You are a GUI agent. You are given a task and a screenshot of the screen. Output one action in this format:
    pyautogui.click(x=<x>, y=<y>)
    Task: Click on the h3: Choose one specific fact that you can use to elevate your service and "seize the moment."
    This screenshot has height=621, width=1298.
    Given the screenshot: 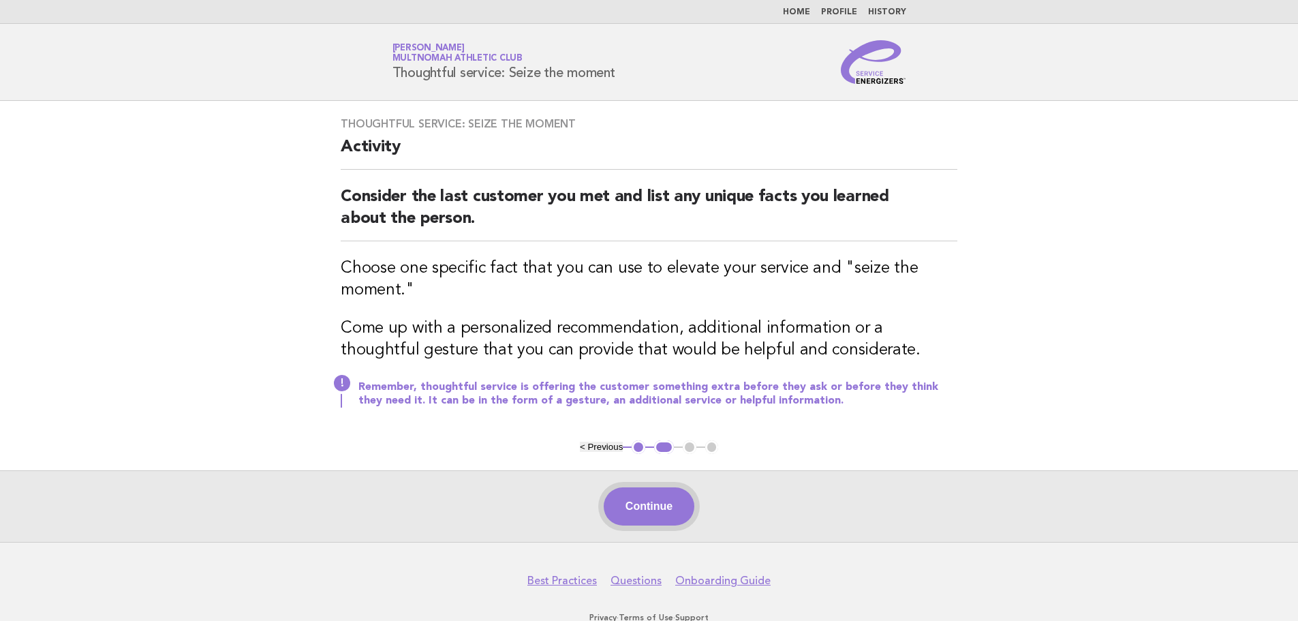 What is the action you would take?
    pyautogui.click(x=649, y=279)
    